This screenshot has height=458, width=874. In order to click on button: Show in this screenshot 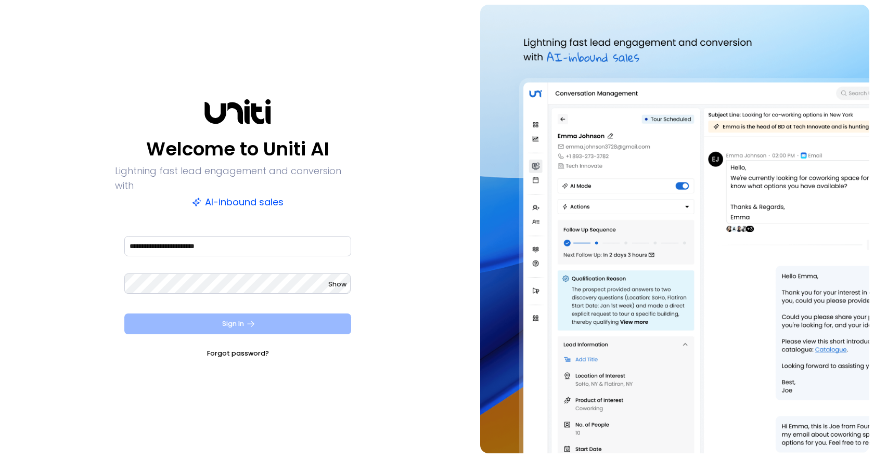, I will do `click(337, 285)`.